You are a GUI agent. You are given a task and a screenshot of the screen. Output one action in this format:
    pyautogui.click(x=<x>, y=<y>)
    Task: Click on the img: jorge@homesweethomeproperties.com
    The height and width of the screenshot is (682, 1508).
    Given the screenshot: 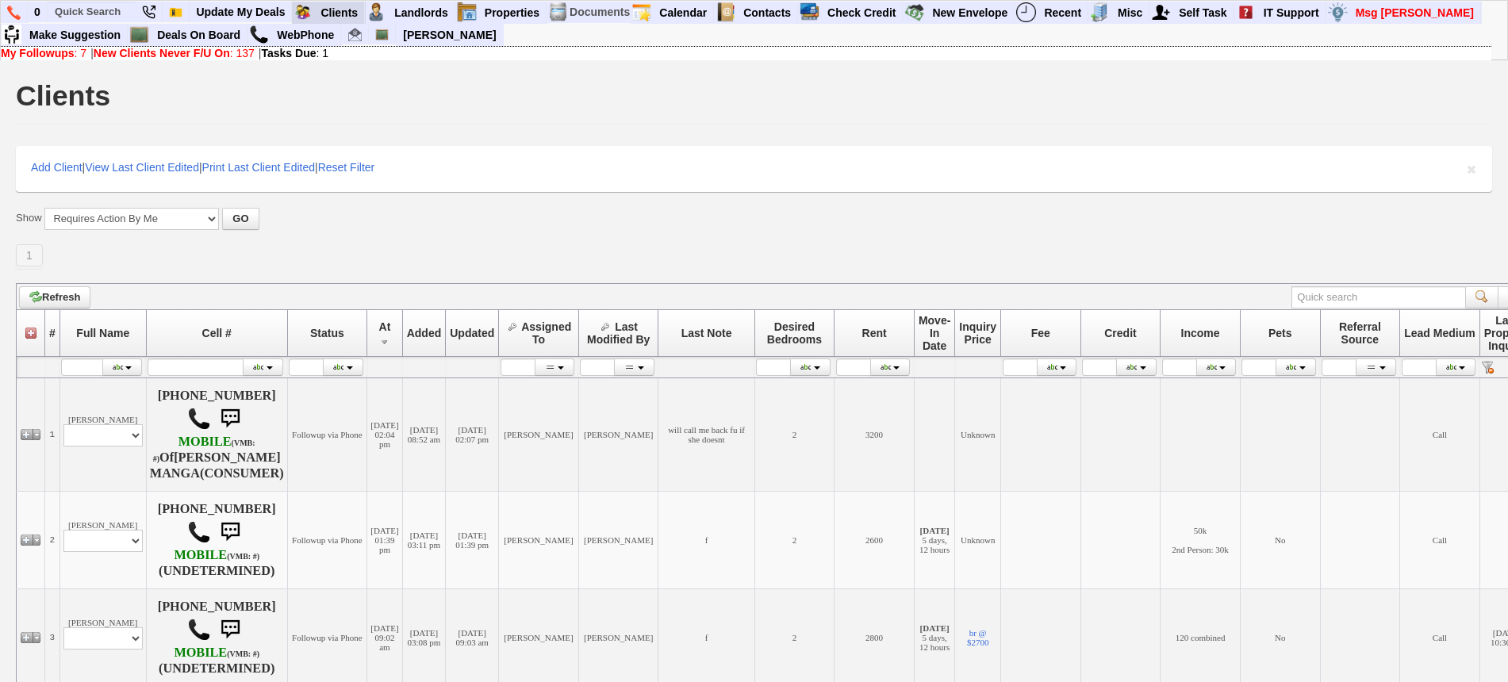 What is the action you would take?
    pyautogui.click(x=355, y=34)
    